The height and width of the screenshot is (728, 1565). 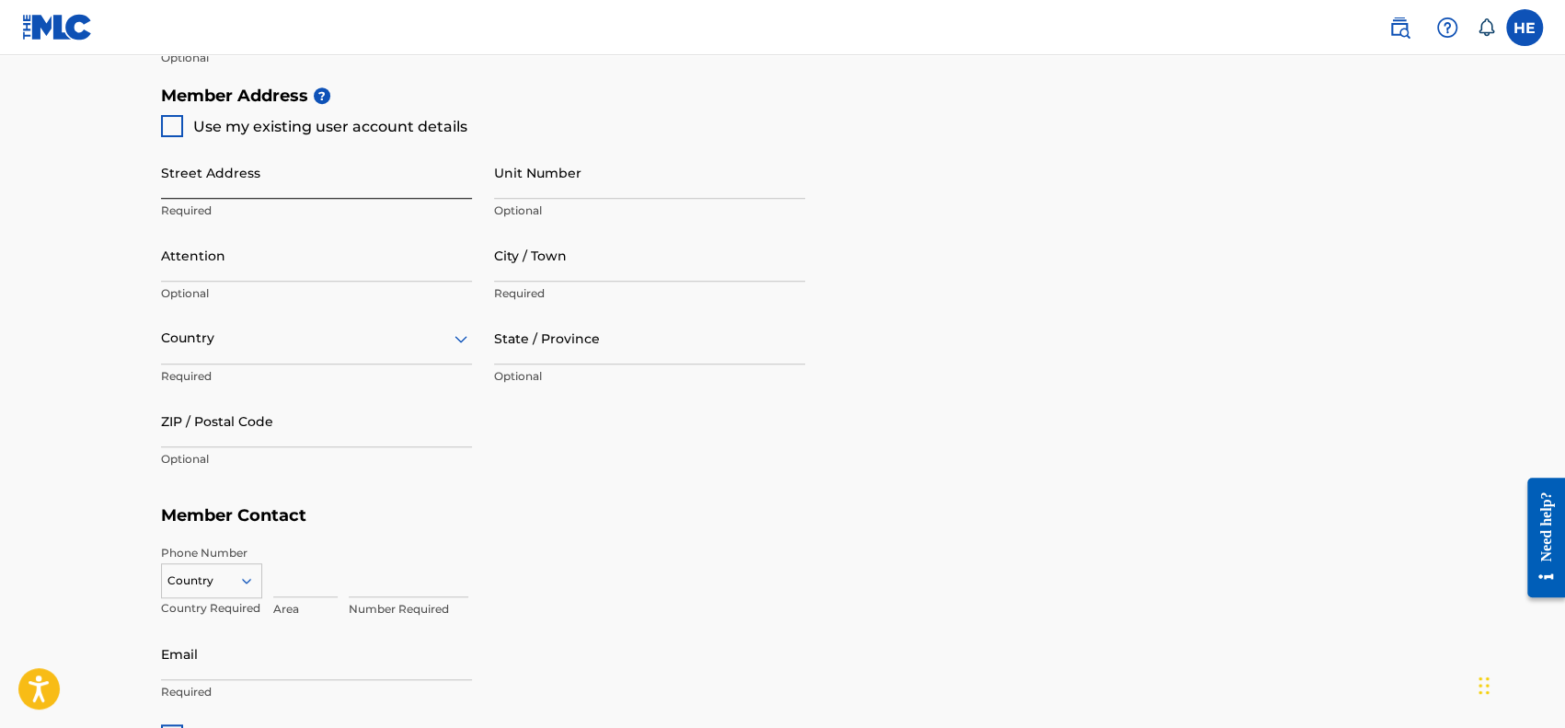 What do you see at coordinates (1447, 28) in the screenshot?
I see `div: Help` at bounding box center [1447, 28].